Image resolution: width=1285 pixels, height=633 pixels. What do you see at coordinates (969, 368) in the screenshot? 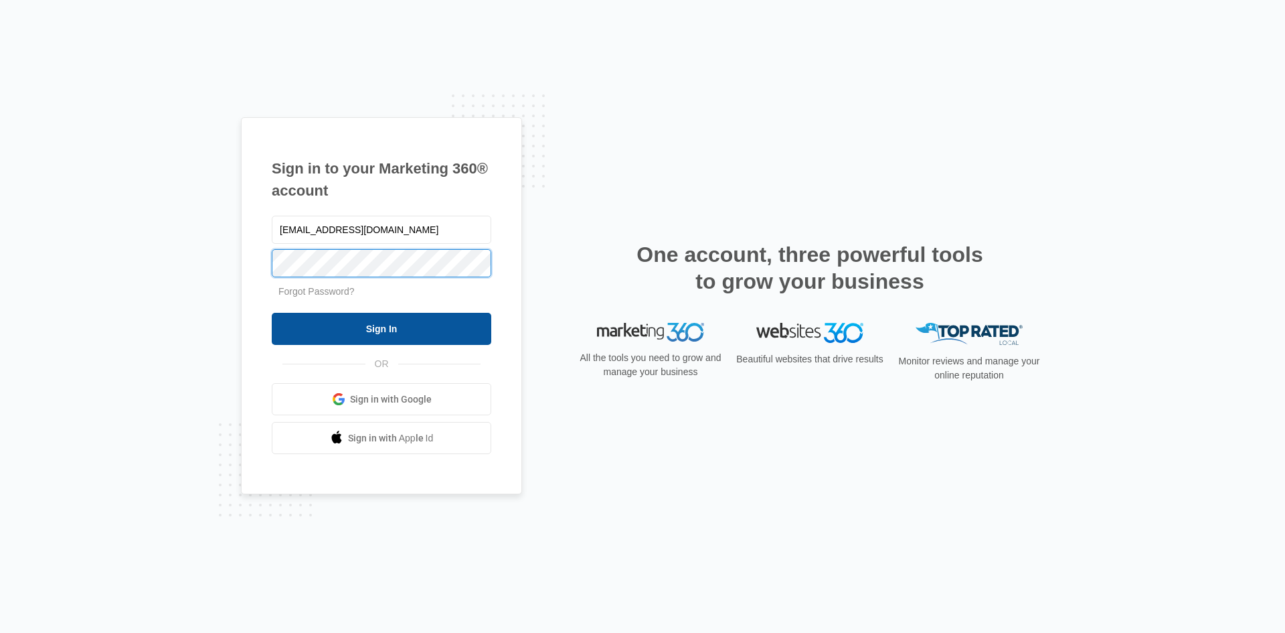
I see `p: Monitor reviews and manage your online reputation` at bounding box center [969, 368].